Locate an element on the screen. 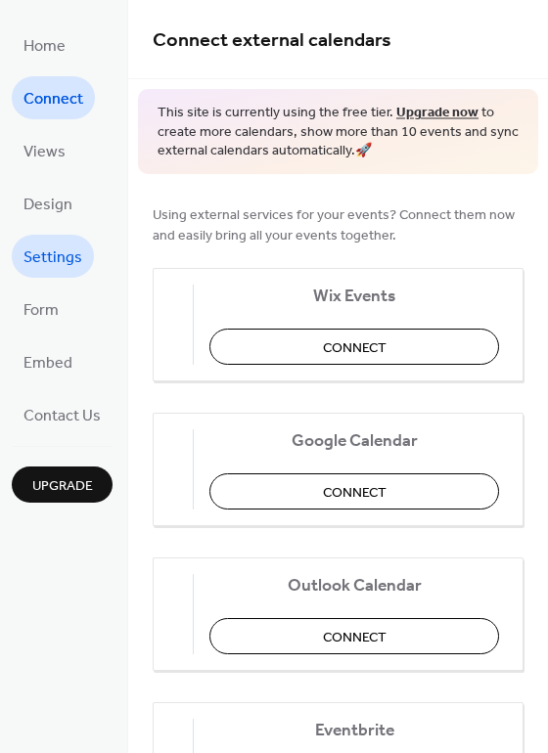 The height and width of the screenshot is (753, 548). span: Outlook Calendar is located at coordinates (354, 585).